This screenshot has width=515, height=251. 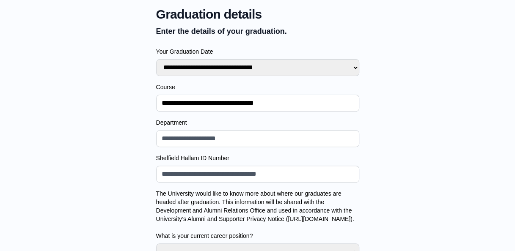 I want to click on label: The University would like to know more about where our graduates are headed after graduation. Thi..., so click(x=258, y=215).